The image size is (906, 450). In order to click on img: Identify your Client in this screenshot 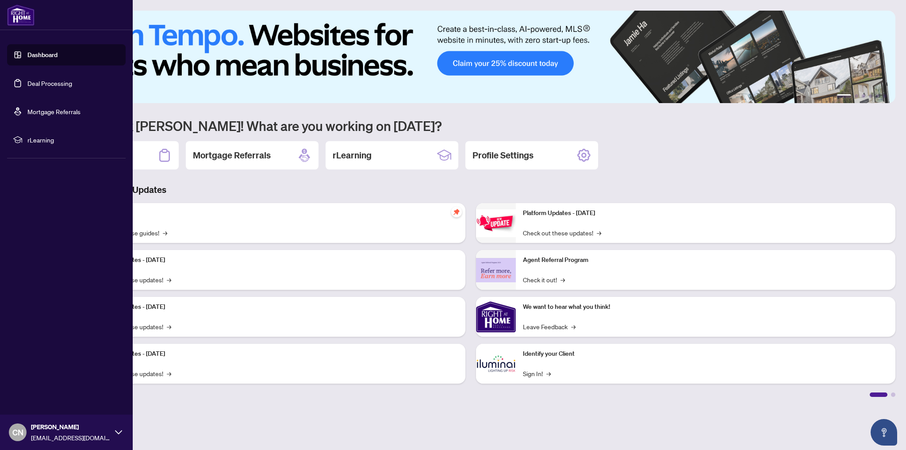, I will do `click(496, 364)`.